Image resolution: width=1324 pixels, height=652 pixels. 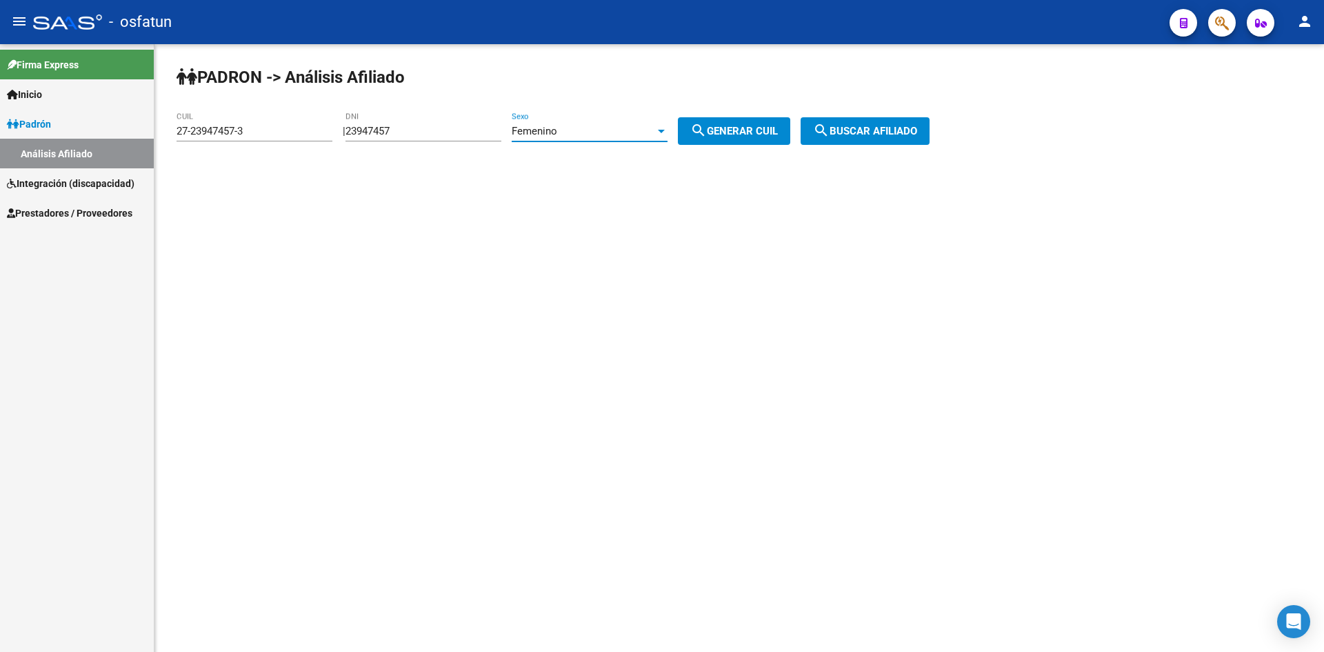 What do you see at coordinates (140, 22) in the screenshot?
I see `span: - osfatun` at bounding box center [140, 22].